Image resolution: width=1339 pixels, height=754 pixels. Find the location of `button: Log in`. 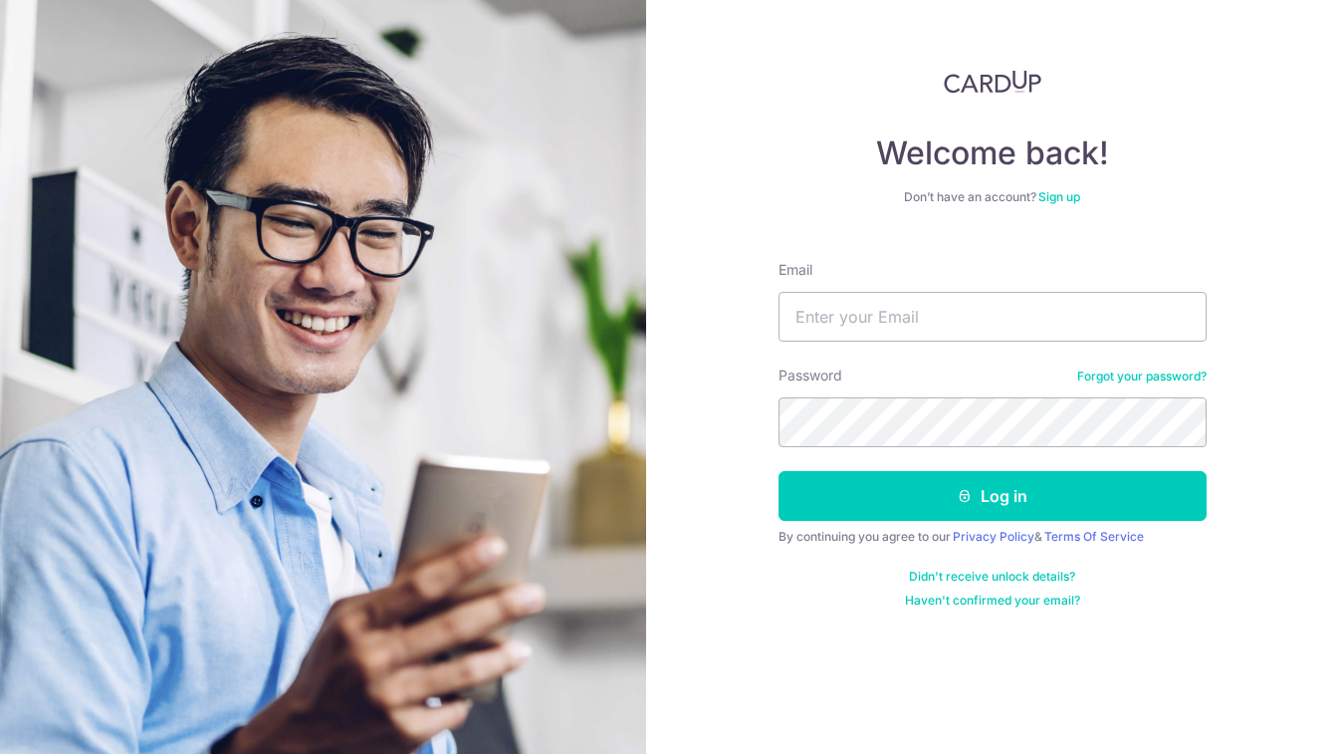

button: Log in is located at coordinates (993, 496).